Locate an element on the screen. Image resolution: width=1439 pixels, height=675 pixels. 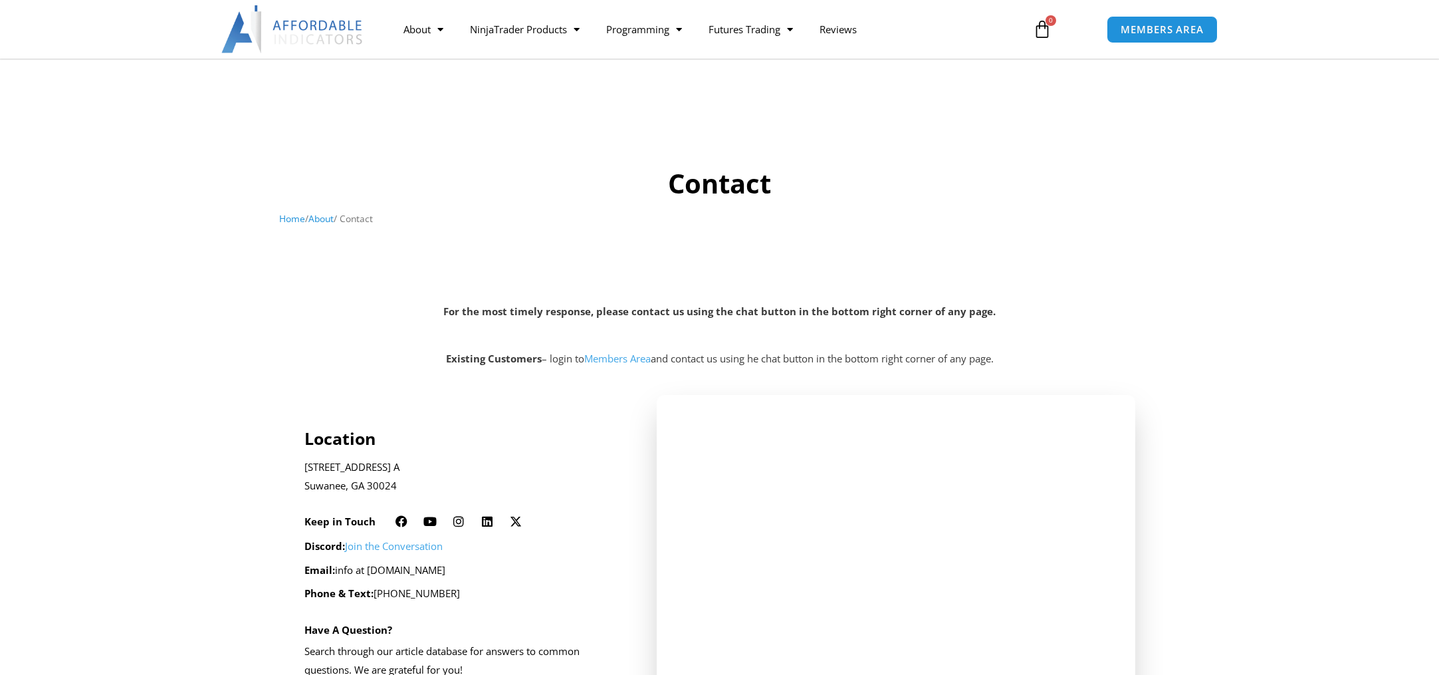
strong: For the most timely response, please contact us using the chat button in the bottom right corner ... is located at coordinates (719, 311).